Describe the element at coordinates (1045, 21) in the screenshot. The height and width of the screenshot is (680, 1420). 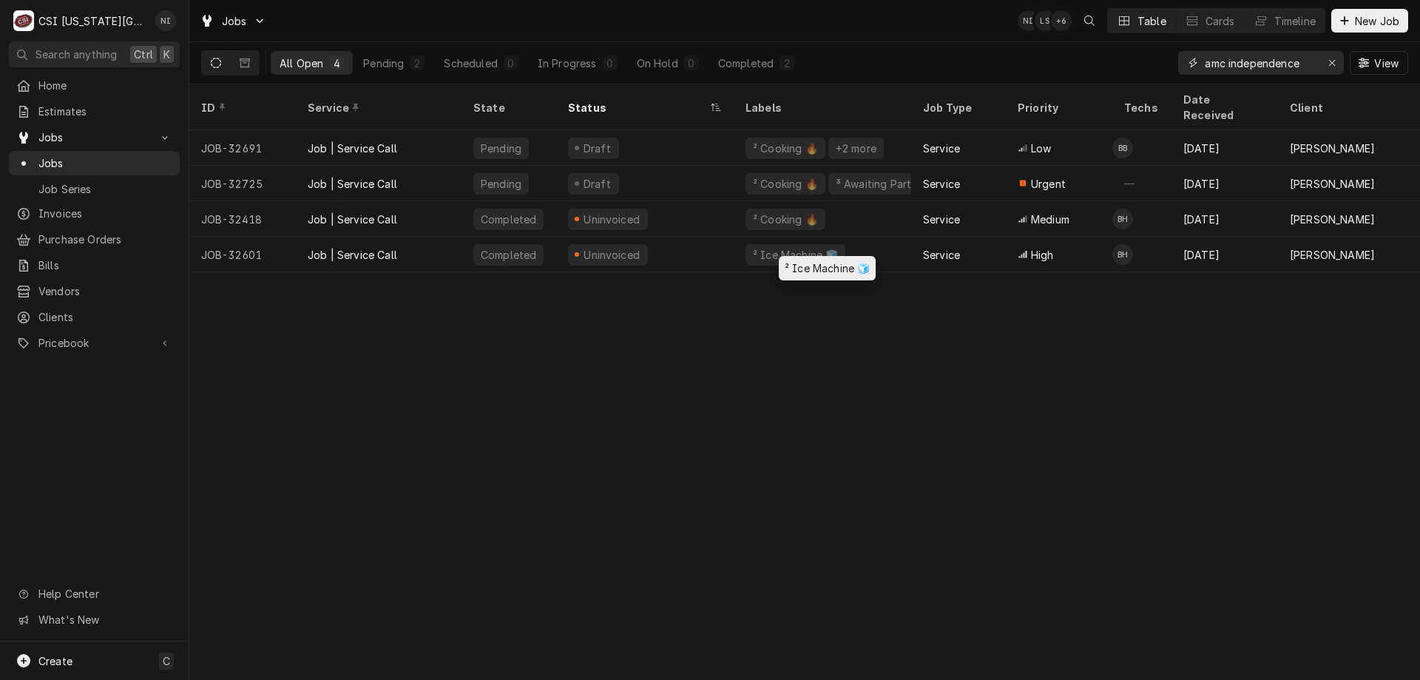
I see `div: Lindy Springer's Avatar` at that location.